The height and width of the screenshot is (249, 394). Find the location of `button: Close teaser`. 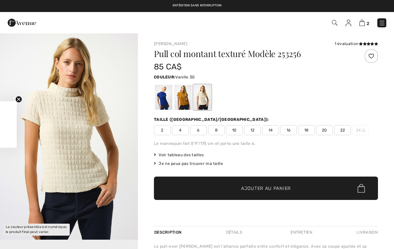

button: Close teaser is located at coordinates (19, 100).